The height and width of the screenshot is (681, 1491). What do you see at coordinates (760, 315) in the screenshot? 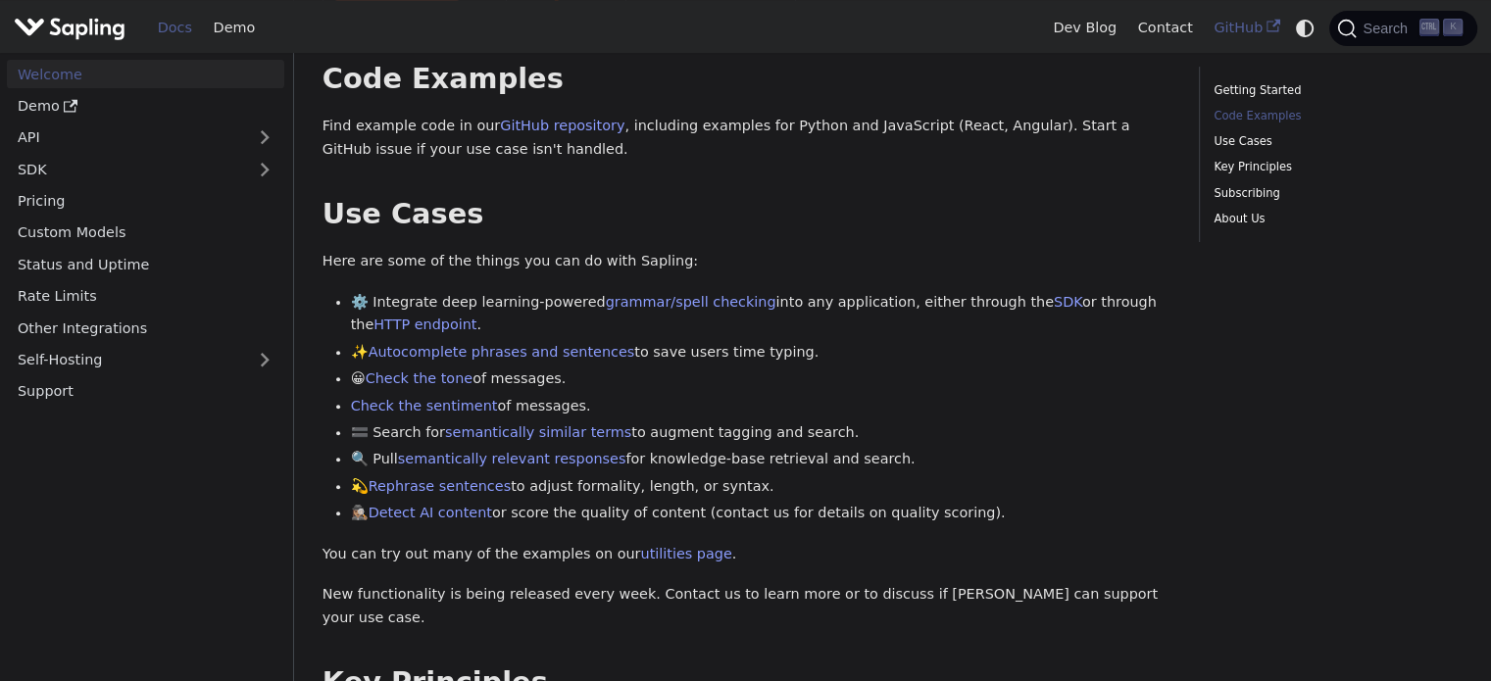
I see `li: ⚙️ Integrate deep learning-powered into any application, either through the or through the .` at bounding box center [760, 315].